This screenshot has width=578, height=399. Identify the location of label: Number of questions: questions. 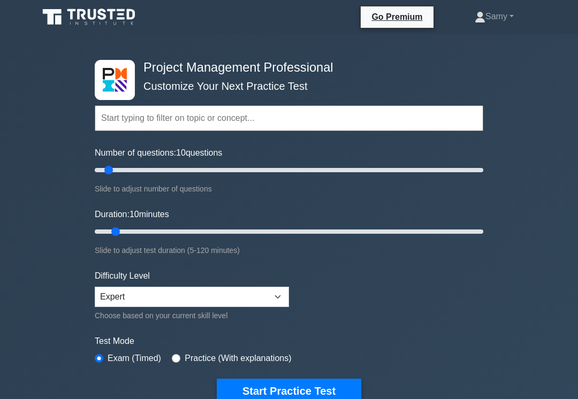
(158, 153).